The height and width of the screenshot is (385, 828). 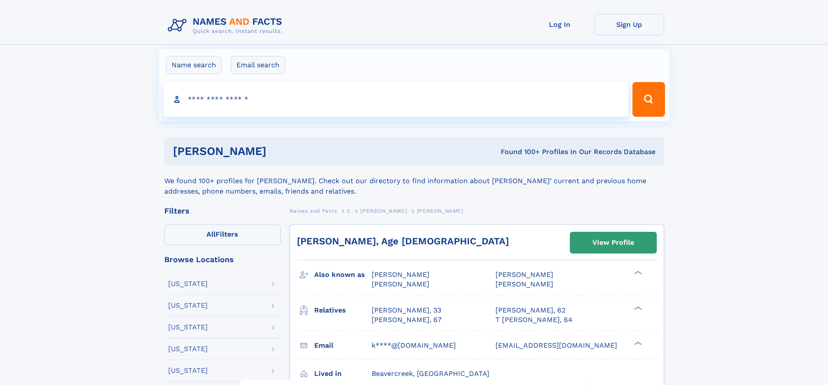 What do you see at coordinates (349, 211) in the screenshot?
I see `span: C` at bounding box center [349, 211].